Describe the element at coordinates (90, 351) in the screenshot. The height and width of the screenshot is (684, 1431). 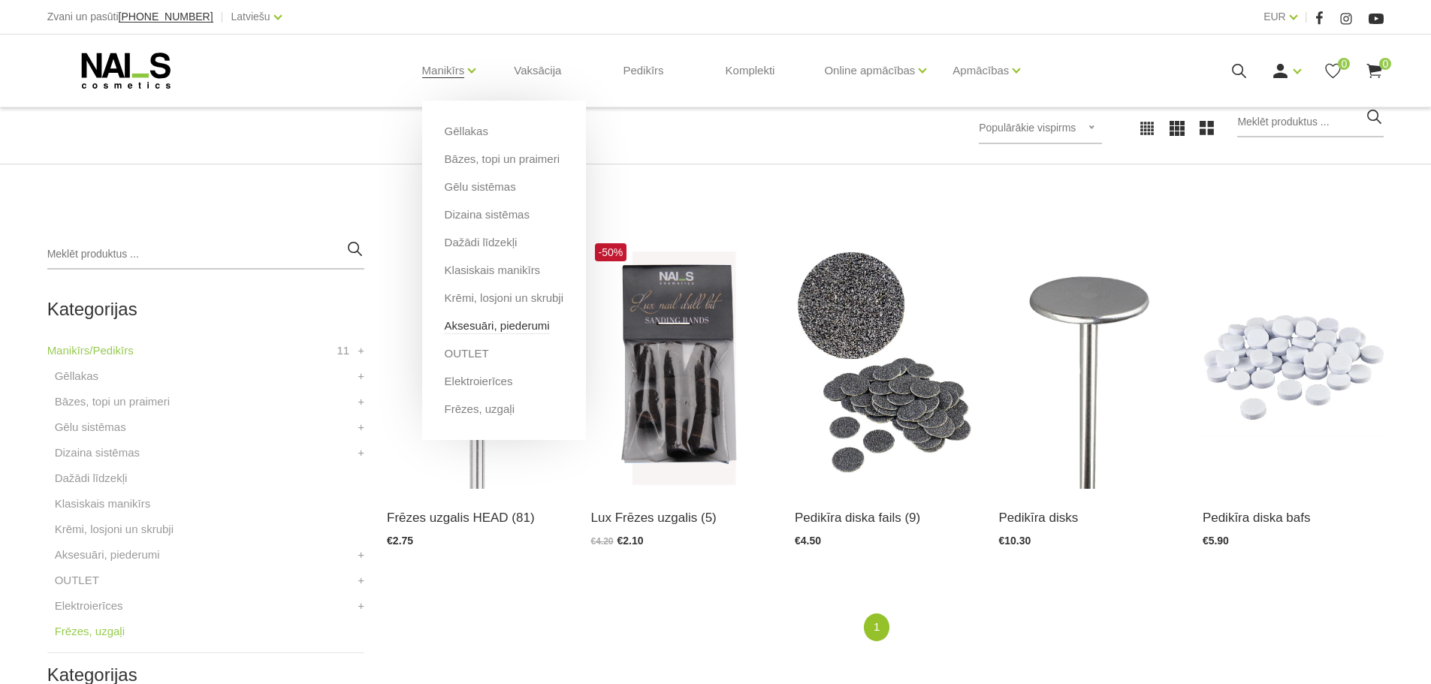
I see `a: Manikīrs/Pedikīrs` at that location.